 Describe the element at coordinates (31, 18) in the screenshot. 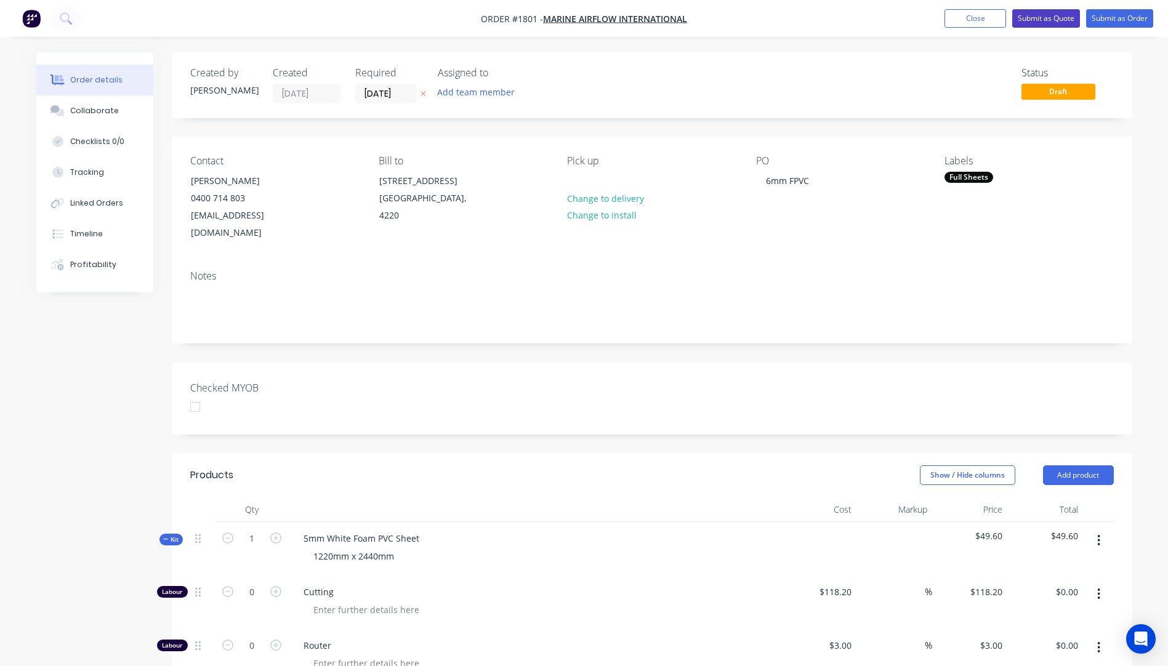

I see `img: Factory` at that location.